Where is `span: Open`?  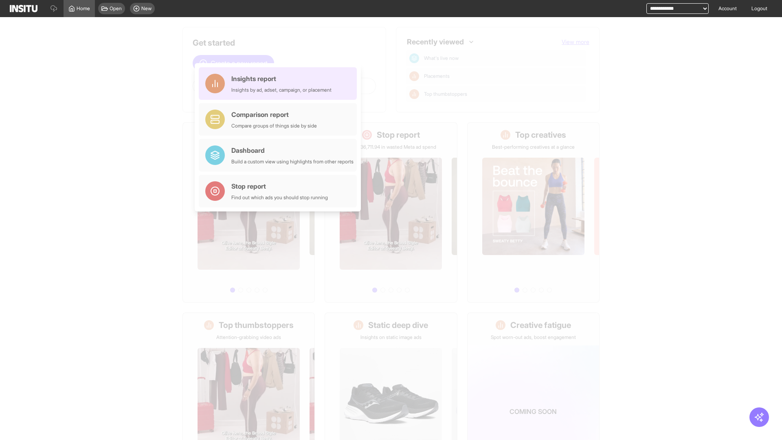
span: Open is located at coordinates (116, 9).